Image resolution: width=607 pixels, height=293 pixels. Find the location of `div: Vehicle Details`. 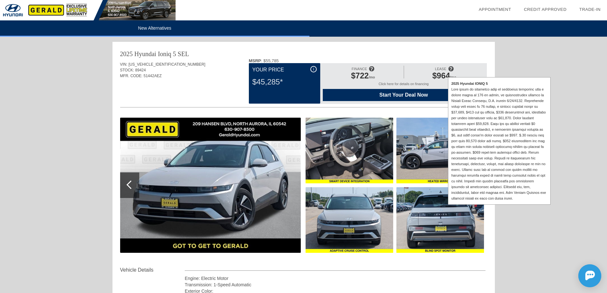

div: Vehicle Details is located at coordinates (152, 270).